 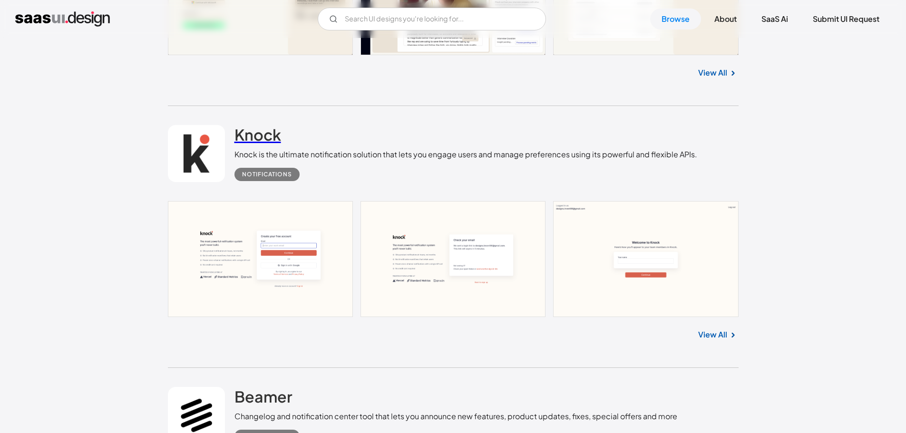 I want to click on a: SaaS Ai, so click(x=775, y=19).